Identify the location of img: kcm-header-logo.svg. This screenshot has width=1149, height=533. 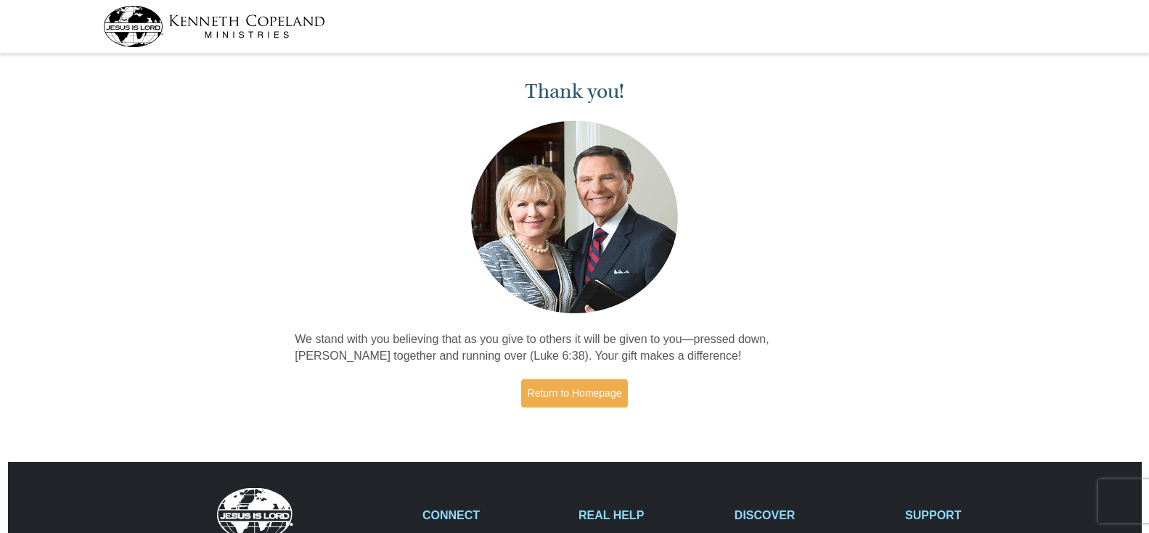
(214, 26).